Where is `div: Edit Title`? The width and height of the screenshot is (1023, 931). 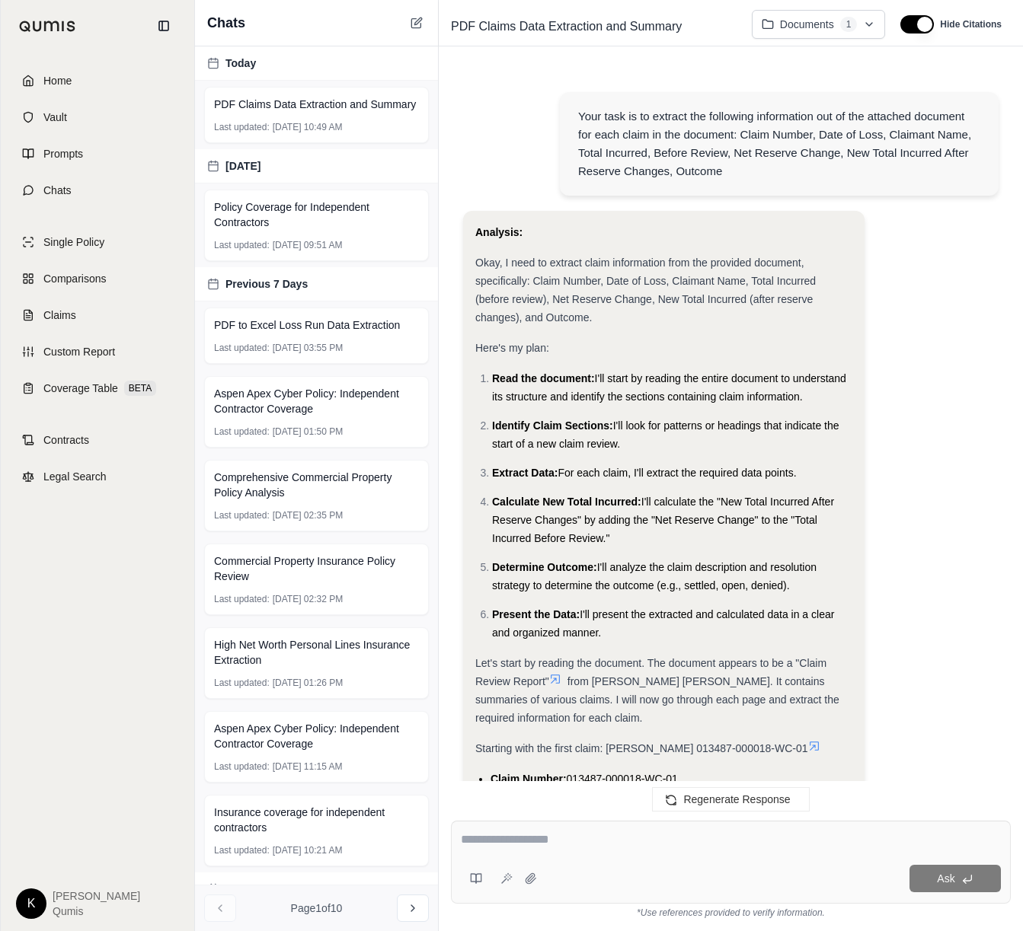 div: Edit Title is located at coordinates (592, 27).